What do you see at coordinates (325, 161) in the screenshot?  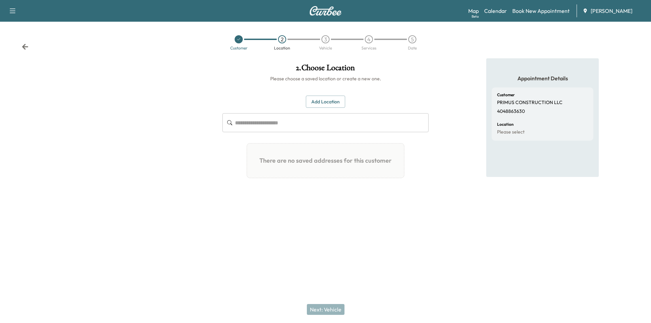 I see `h1: There are no saved addresses for this customer` at bounding box center [325, 161].